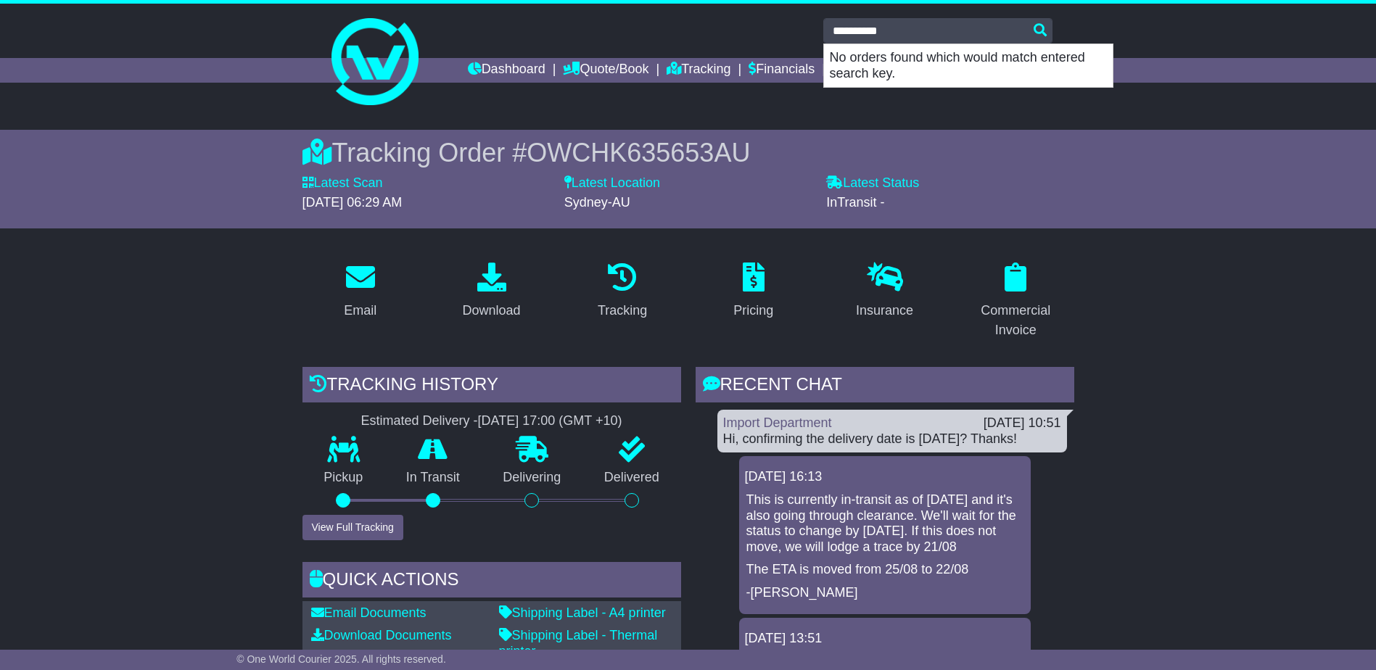 Image resolution: width=1376 pixels, height=670 pixels. I want to click on a: Financials, so click(781, 70).